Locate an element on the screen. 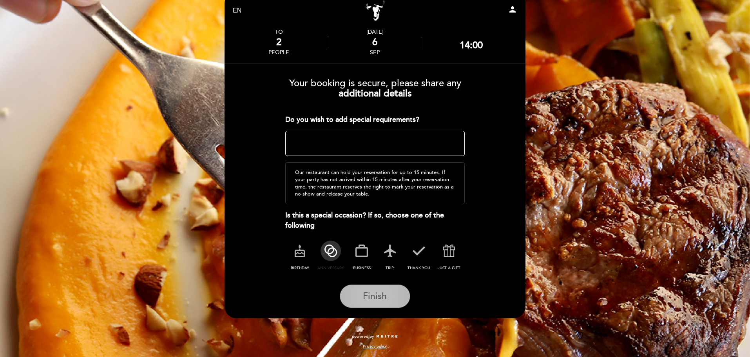 This screenshot has height=357, width=750. a: Privacy policy is located at coordinates (374, 346).